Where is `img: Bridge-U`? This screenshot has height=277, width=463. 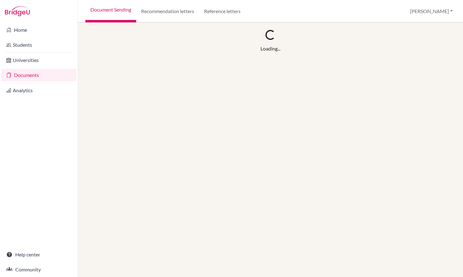
img: Bridge-U is located at coordinates (17, 11).